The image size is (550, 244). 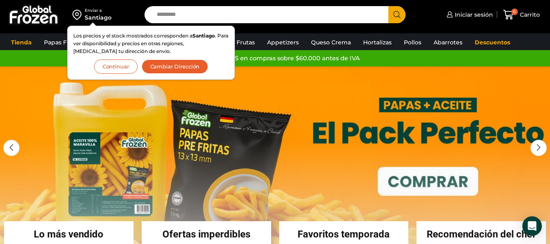 What do you see at coordinates (539, 148) in the screenshot?
I see `div: Next slide` at bounding box center [539, 148].